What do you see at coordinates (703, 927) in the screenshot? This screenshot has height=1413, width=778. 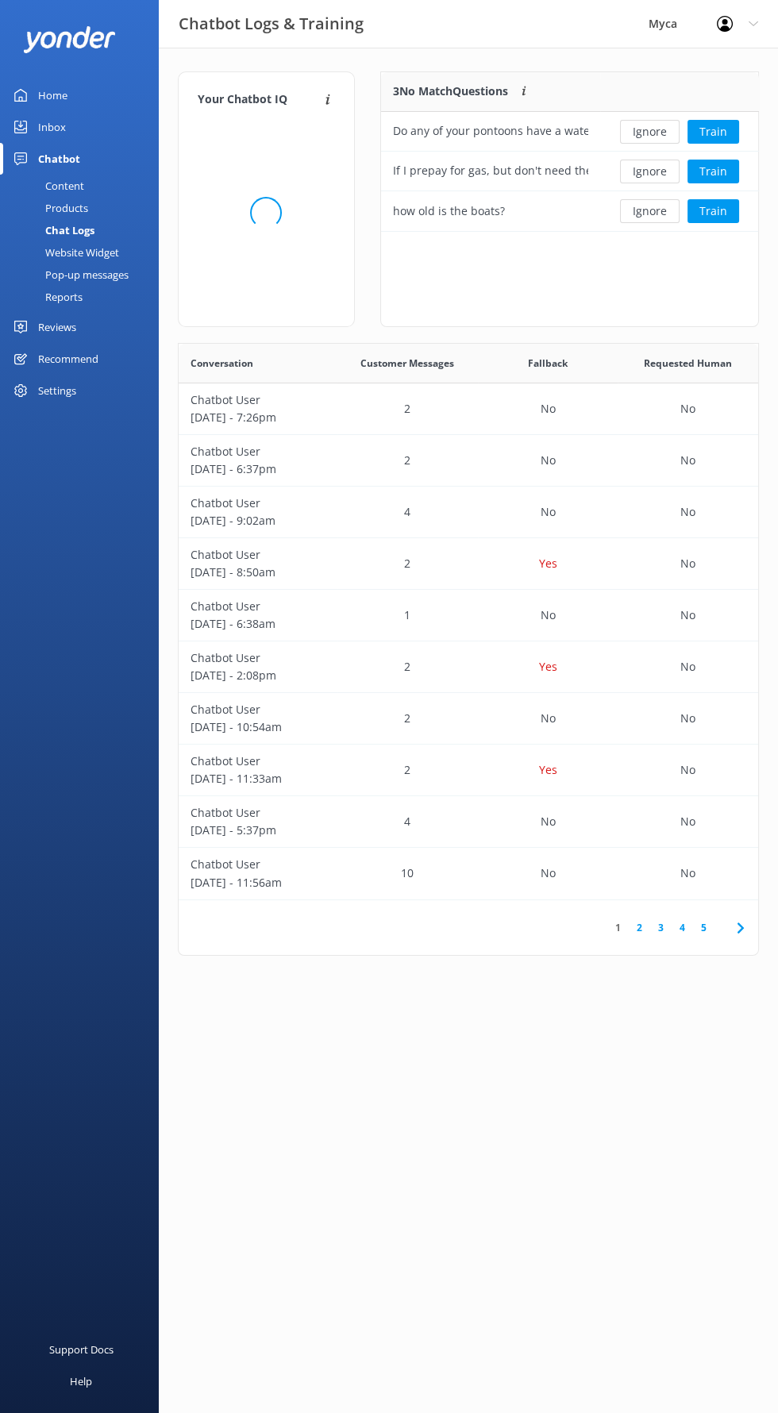 I see `a: 5` at bounding box center [703, 927].